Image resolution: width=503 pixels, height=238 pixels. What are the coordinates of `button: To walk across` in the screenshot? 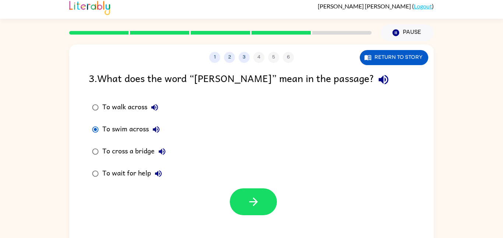 It's located at (155, 107).